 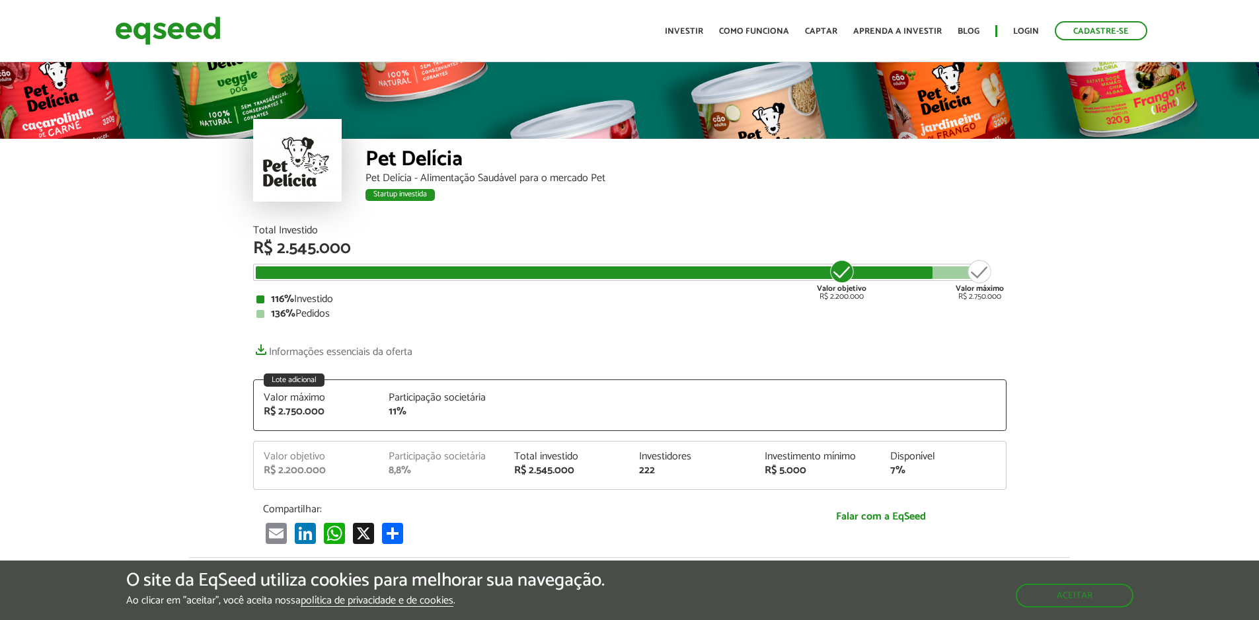 What do you see at coordinates (441, 412) in the screenshot?
I see `div: 11%` at bounding box center [441, 412].